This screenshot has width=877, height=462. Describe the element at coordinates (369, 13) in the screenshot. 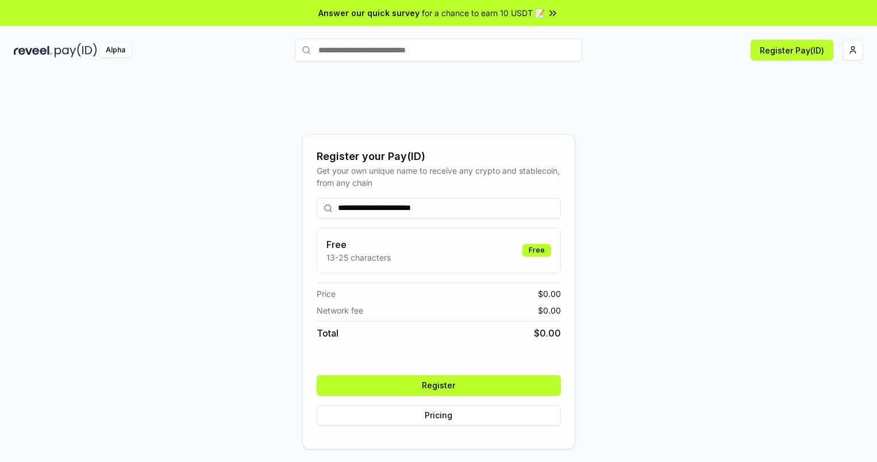

I see `span: Answer our quick survey` at that location.